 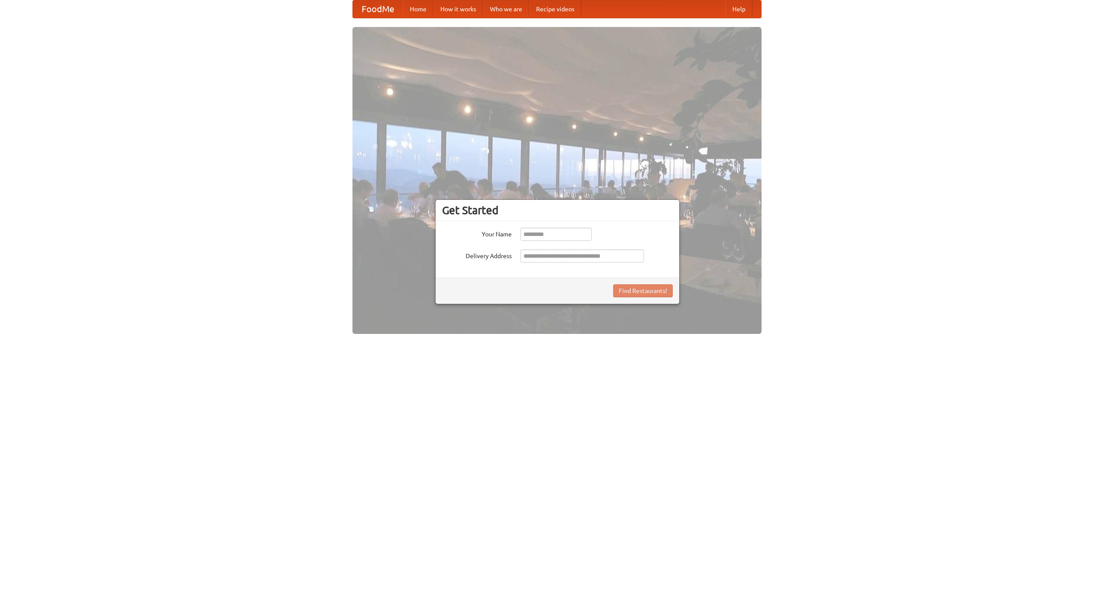 I want to click on a: Home, so click(x=418, y=9).